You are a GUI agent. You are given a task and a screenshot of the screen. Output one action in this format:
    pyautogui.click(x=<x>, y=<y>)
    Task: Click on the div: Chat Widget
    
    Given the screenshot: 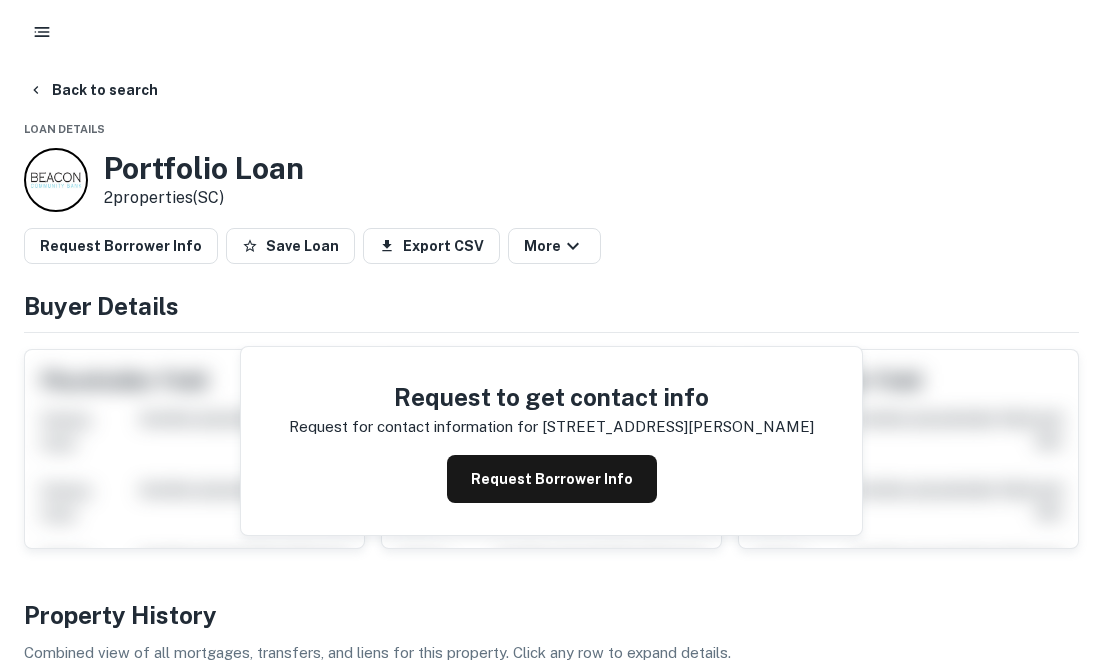 What is the action you would take?
    pyautogui.click(x=1053, y=551)
    